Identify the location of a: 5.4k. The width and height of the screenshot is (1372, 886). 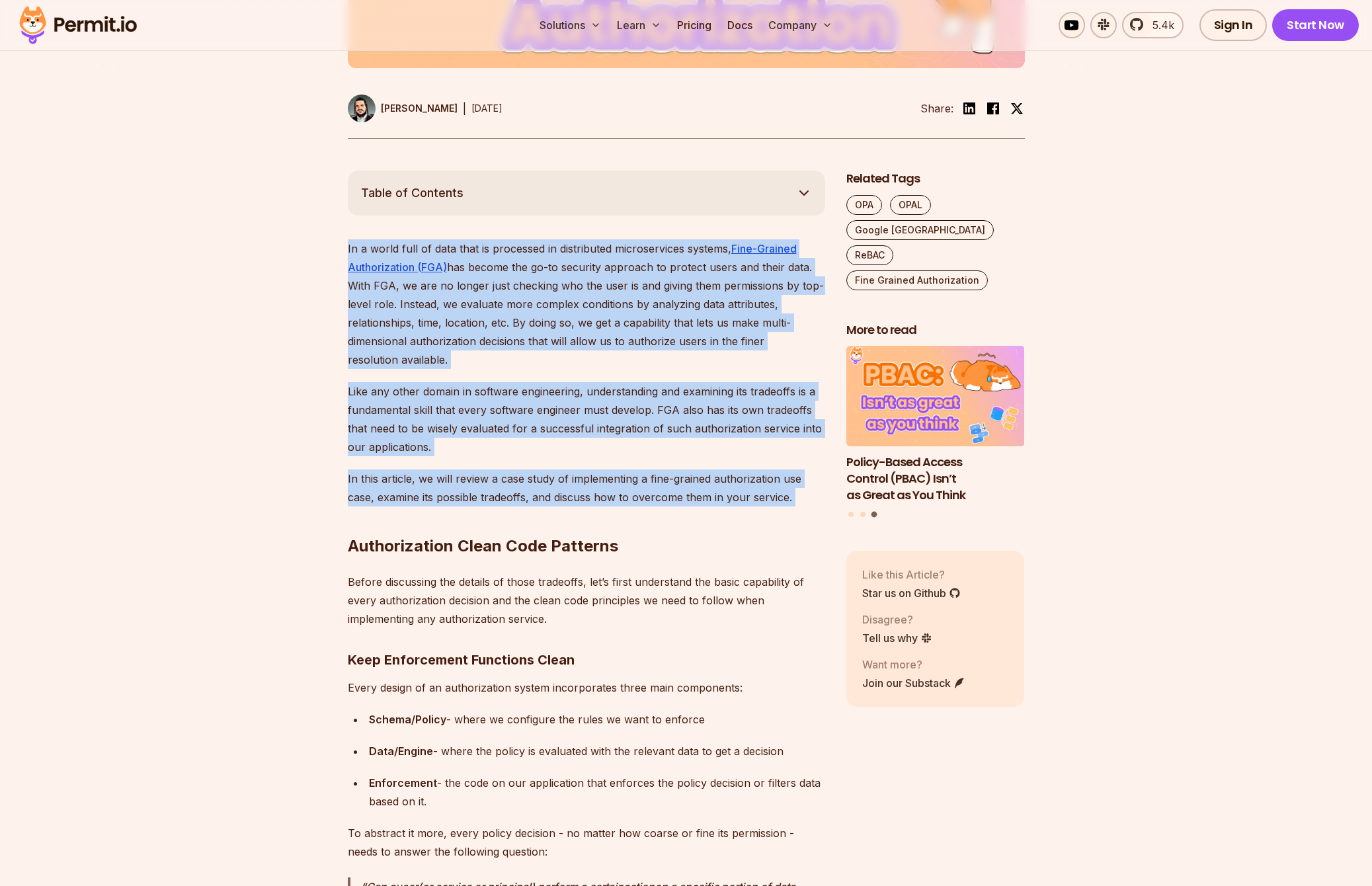
(1152, 26).